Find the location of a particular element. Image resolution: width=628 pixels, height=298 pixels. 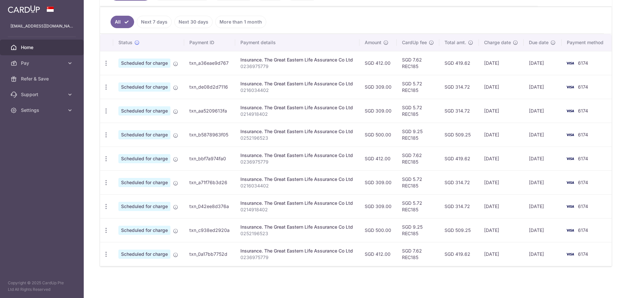

a: More than 1 month is located at coordinates (241, 22).